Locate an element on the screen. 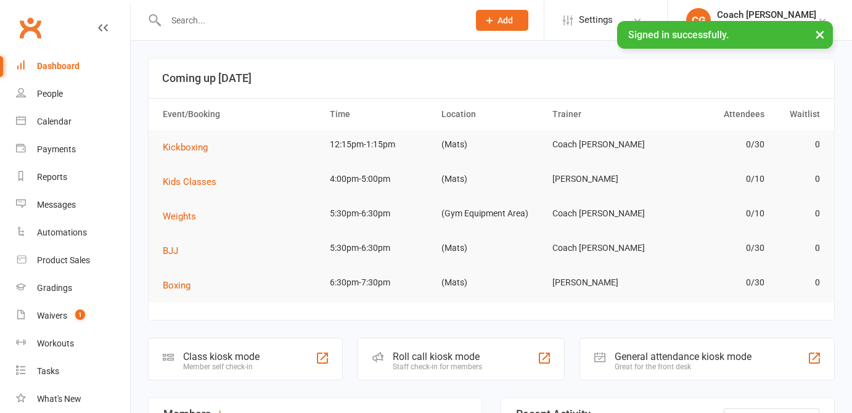  div: Waivers is located at coordinates (52, 316).